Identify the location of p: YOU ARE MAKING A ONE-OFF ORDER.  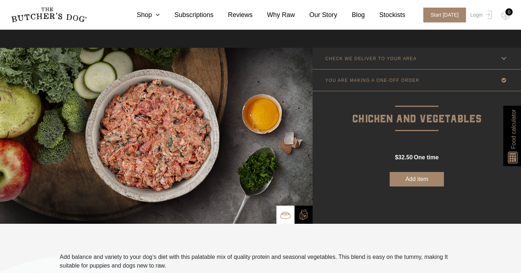
(372, 80).